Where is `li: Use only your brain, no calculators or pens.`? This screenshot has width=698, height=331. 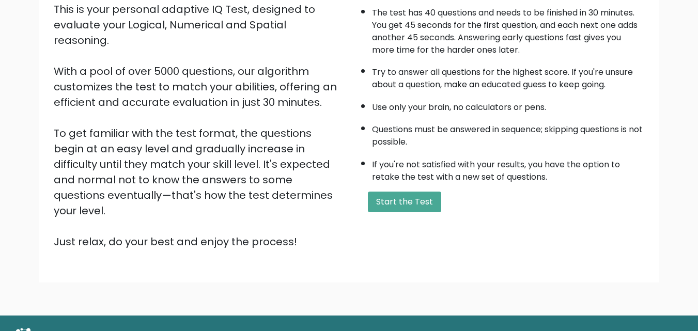 li: Use only your brain, no calculators or pens. is located at coordinates (509, 105).